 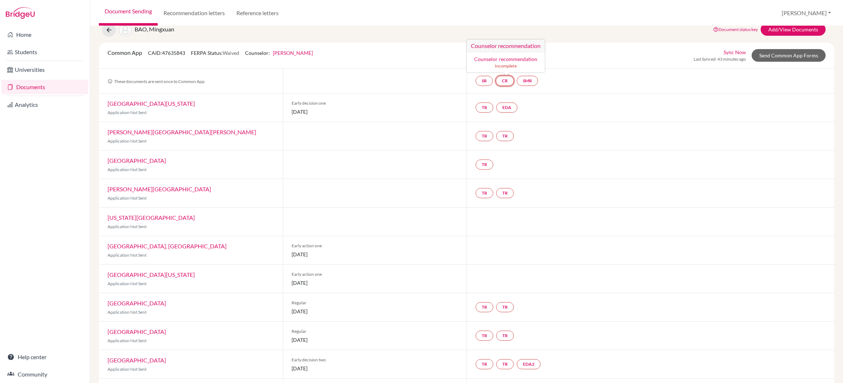 I want to click on a: Send Common App Forms, so click(x=789, y=55).